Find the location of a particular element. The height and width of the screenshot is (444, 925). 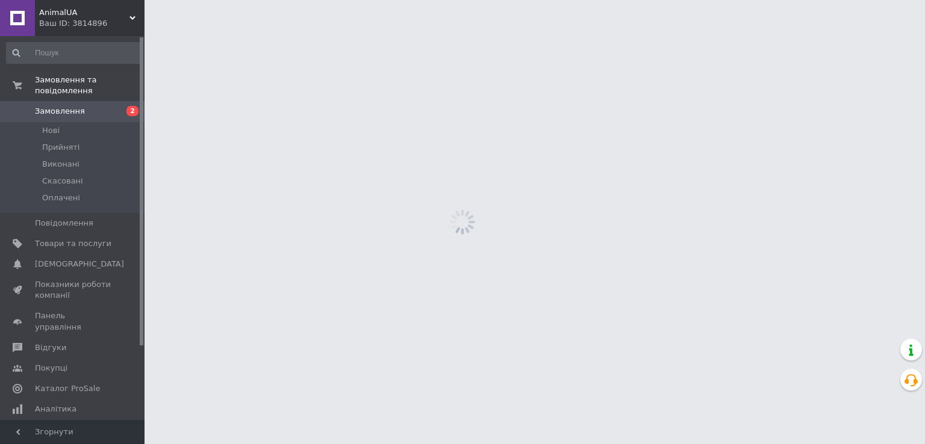

span: Відгуки is located at coordinates (51, 348).